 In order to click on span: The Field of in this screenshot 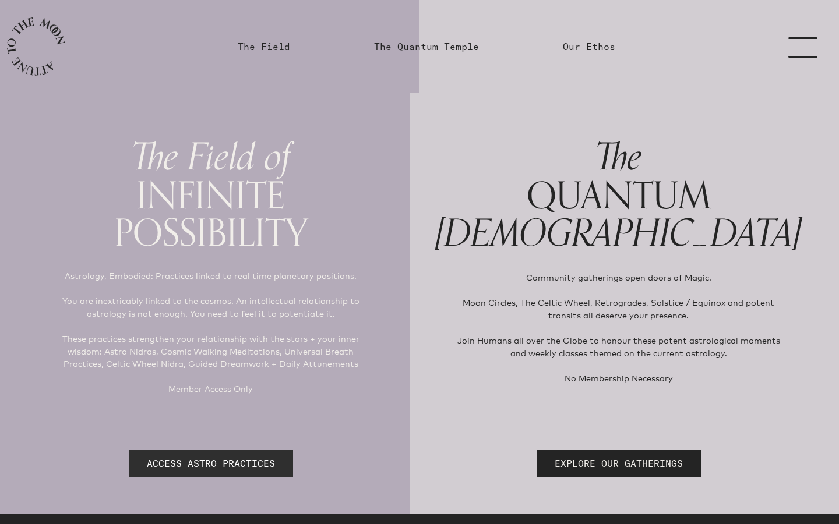, I will do `click(210, 157)`.